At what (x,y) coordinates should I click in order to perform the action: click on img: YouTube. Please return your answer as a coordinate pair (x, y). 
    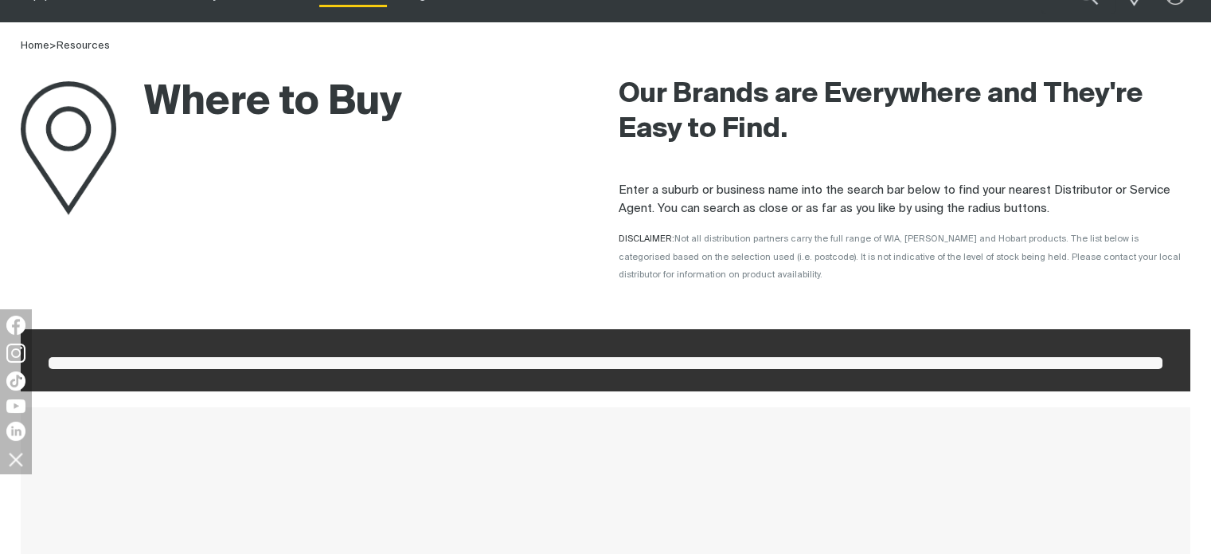
    Looking at the image, I should click on (16, 405).